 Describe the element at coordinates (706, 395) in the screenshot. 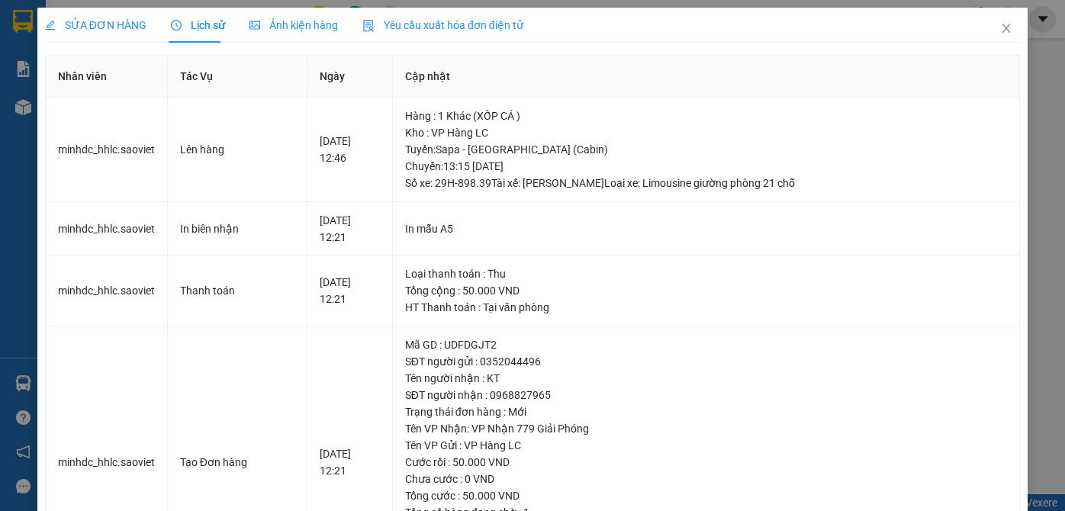

I see `div: SĐT người nhận : 0968827965` at that location.